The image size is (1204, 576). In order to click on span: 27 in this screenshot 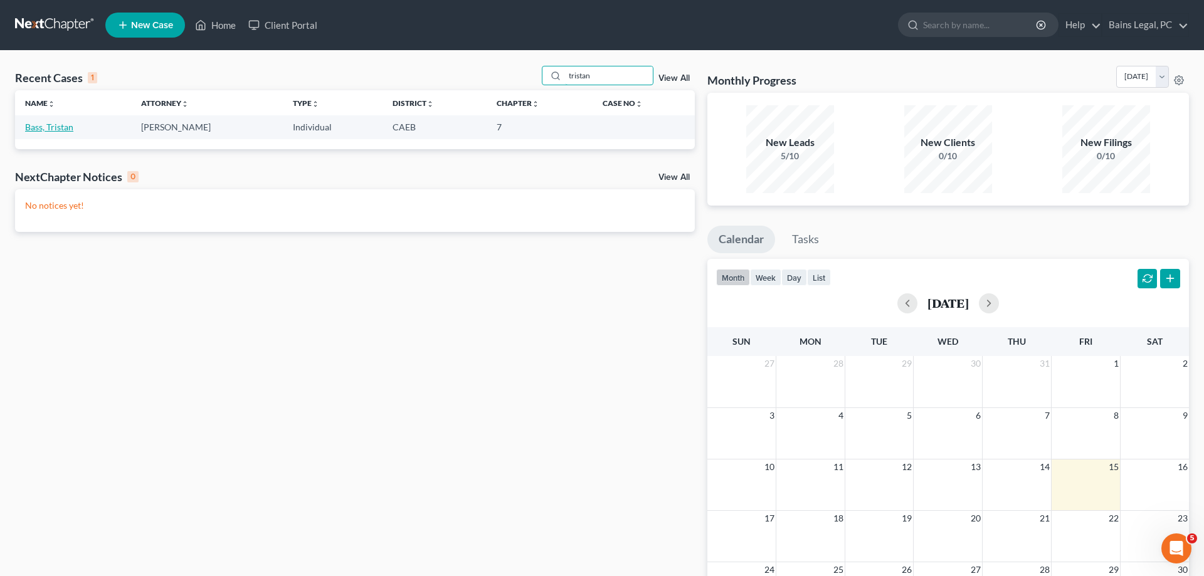, I will do `click(770, 364)`.